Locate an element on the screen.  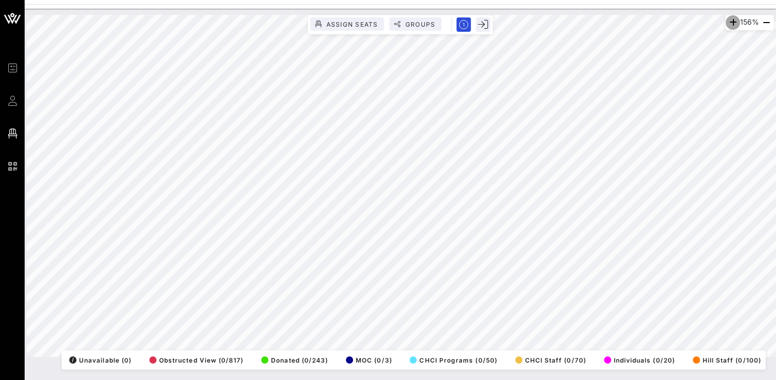
span: Hill Staff (0/100) is located at coordinates (727, 360).